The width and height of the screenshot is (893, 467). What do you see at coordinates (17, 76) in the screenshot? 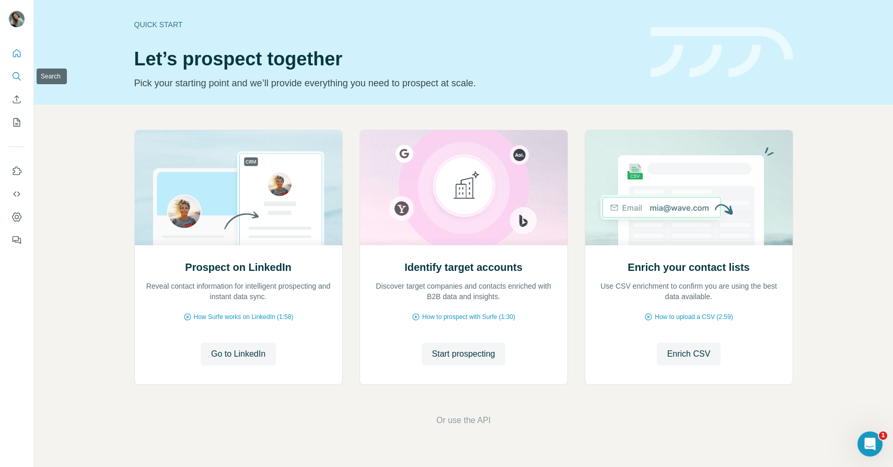
I see `button: Search` at bounding box center [17, 76].